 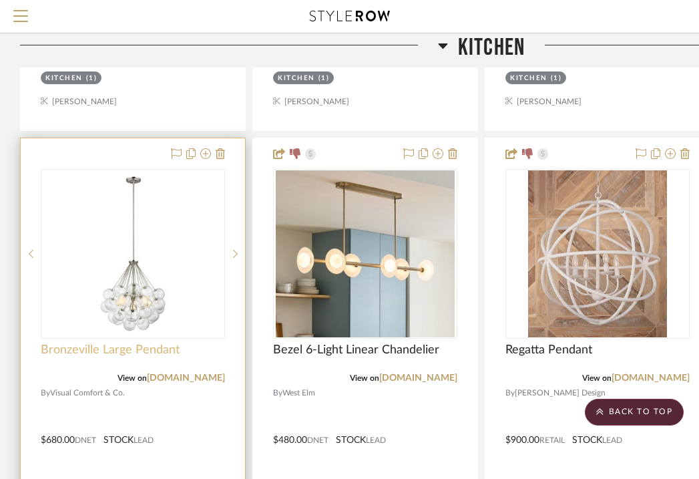 What do you see at coordinates (549, 350) in the screenshot?
I see `span: Regatta Pendant` at bounding box center [549, 350].